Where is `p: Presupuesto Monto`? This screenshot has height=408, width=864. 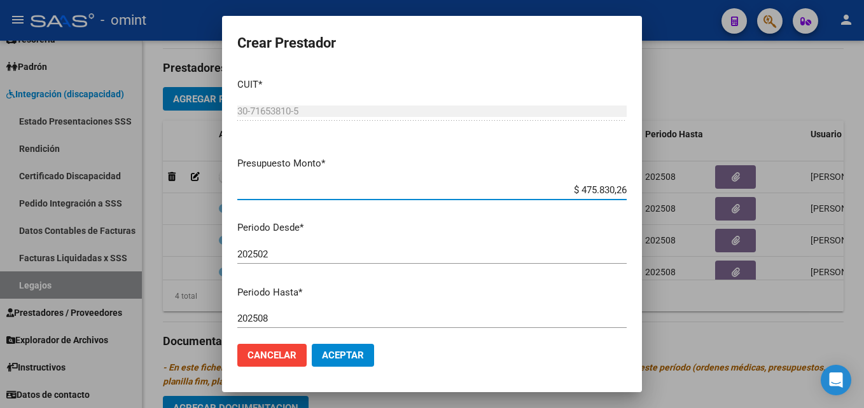 p: Presupuesto Monto is located at coordinates (432, 163).